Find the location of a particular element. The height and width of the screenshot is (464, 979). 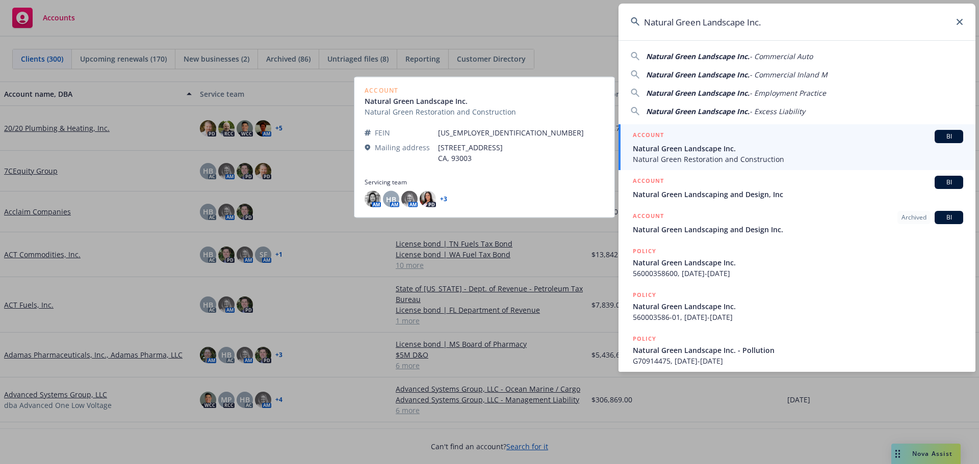

span: - Excess Liability is located at coordinates (777, 111).